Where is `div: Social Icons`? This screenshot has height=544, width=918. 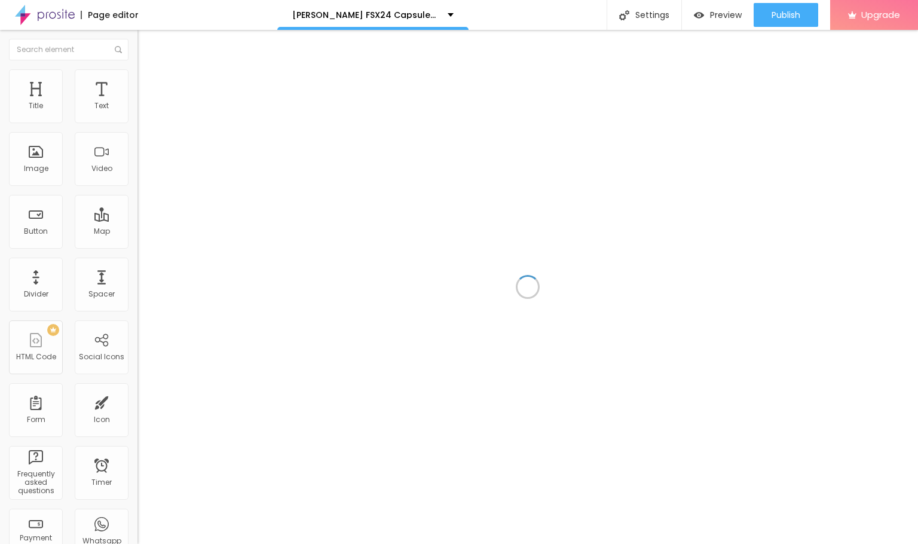 div: Social Icons is located at coordinates (102, 357).